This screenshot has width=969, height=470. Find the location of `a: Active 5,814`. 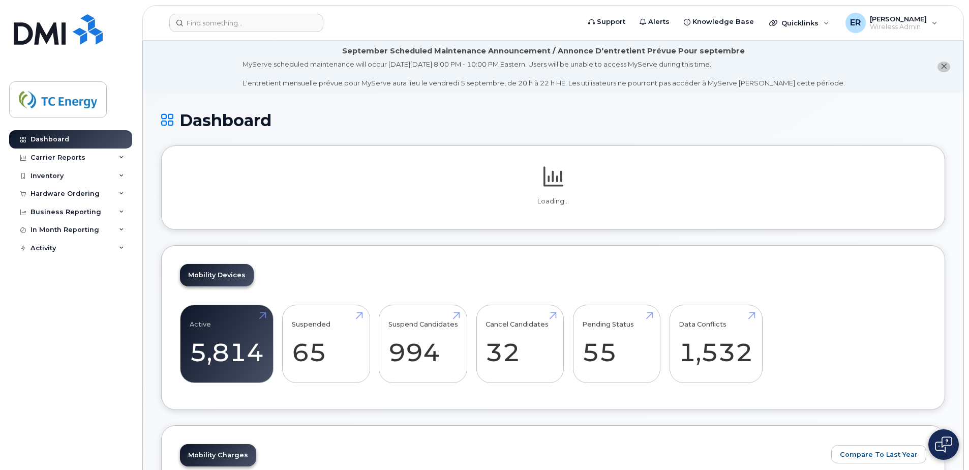

a: Active 5,814 is located at coordinates (227, 344).